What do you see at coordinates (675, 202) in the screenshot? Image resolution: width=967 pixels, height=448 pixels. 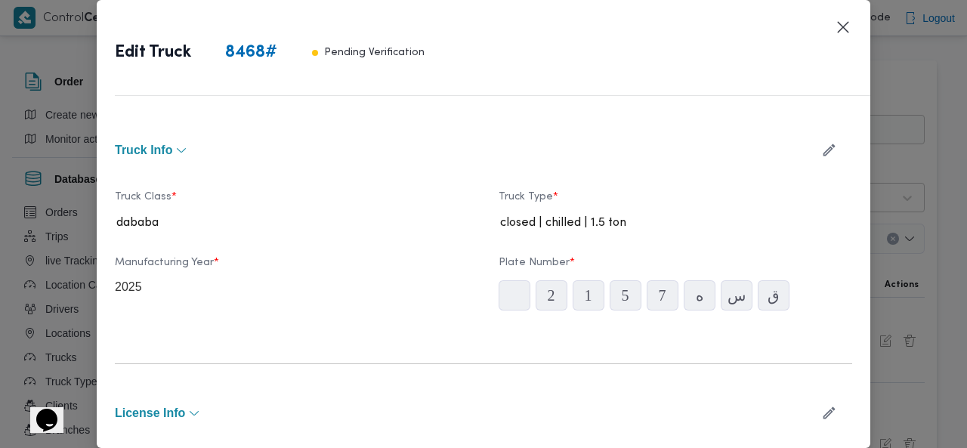 I see `label: Truck Type` at bounding box center [675, 202].